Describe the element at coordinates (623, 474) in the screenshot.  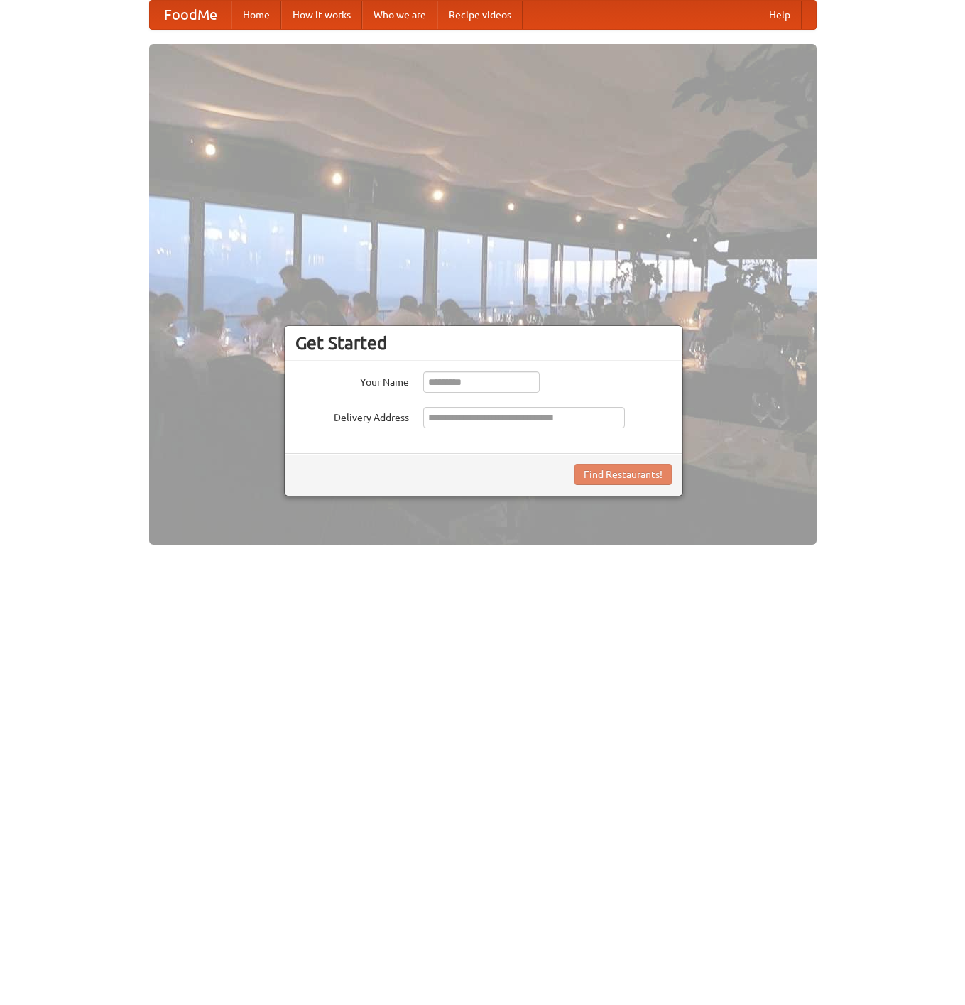
I see `button: Find Restaurants!` at that location.